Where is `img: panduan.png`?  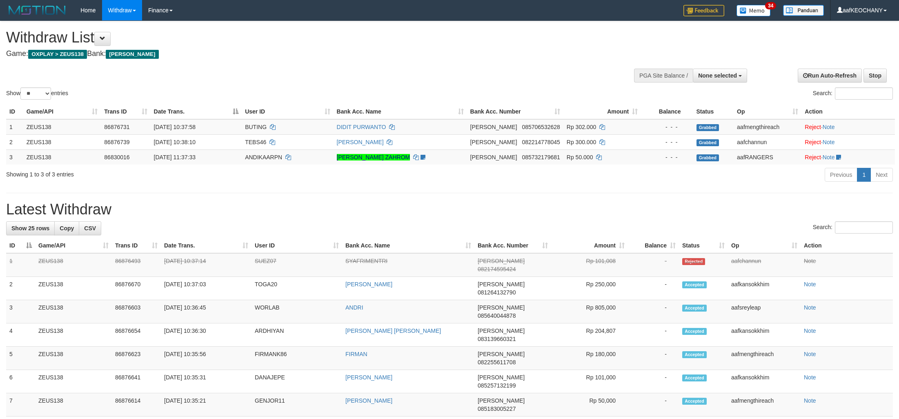 img: panduan.png is located at coordinates (803, 10).